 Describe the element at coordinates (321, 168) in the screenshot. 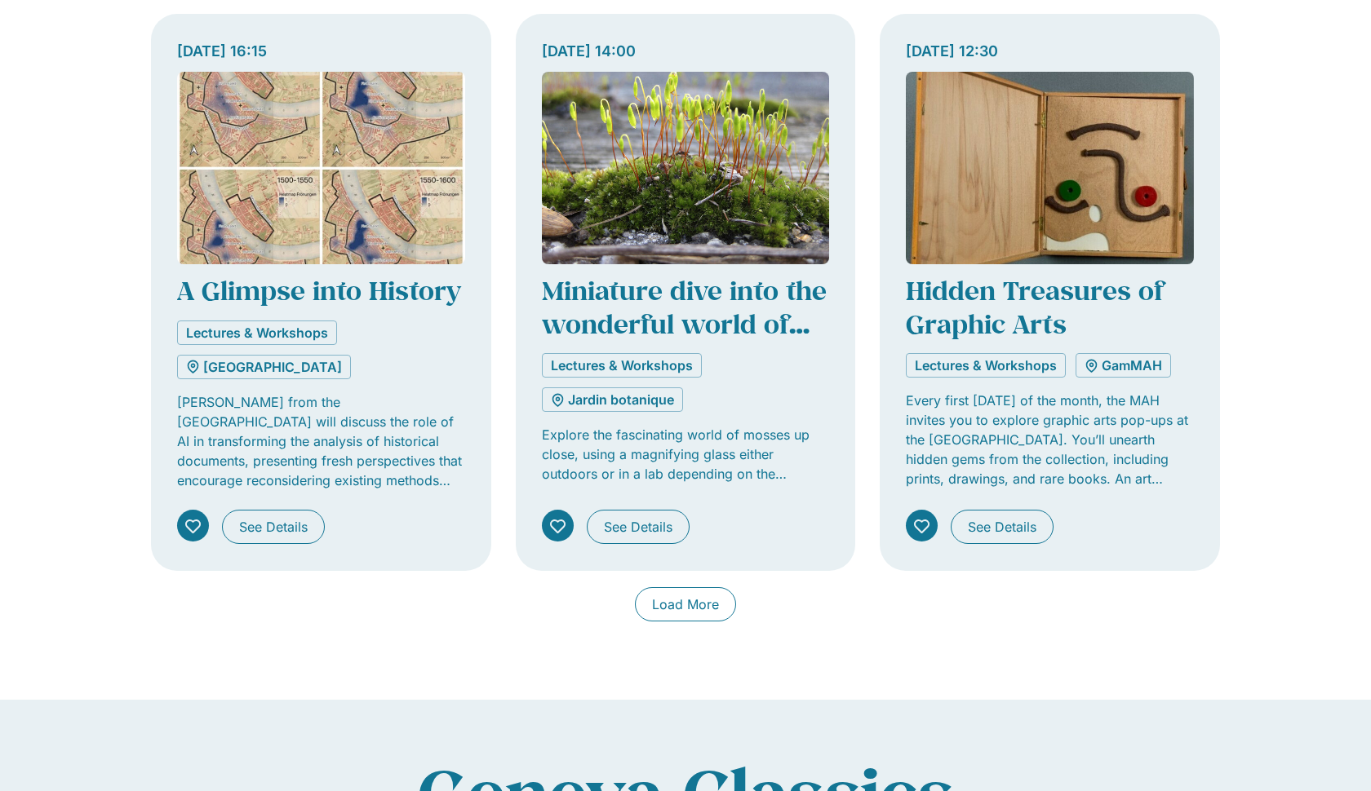

I see `img: Coolturalia - Un regard sur l’histoire` at that location.